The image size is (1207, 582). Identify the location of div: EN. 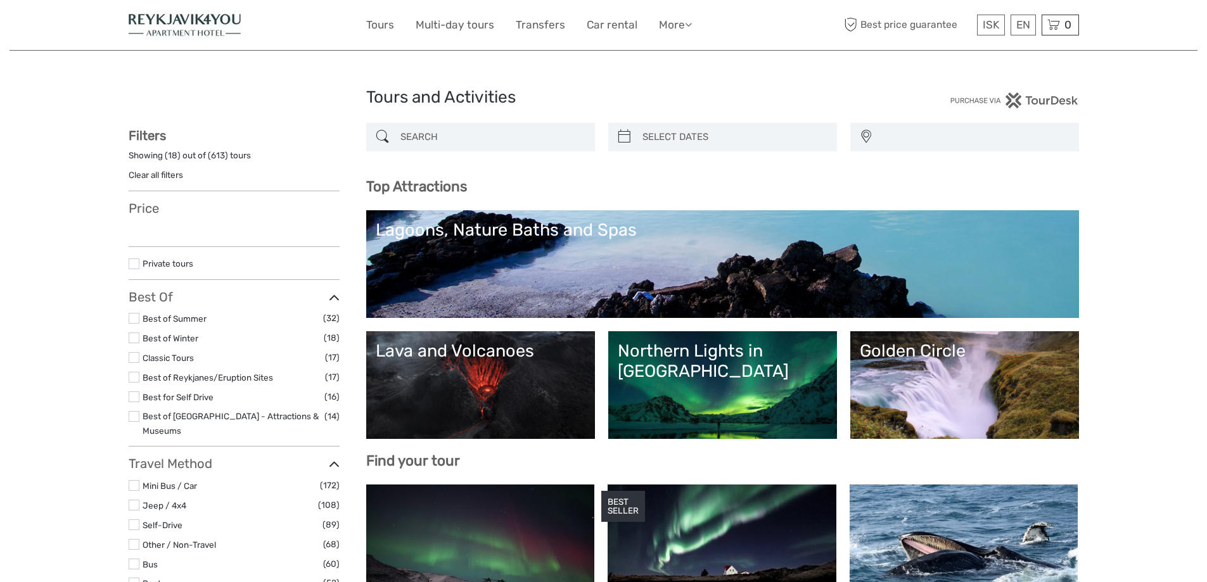
(1023, 25).